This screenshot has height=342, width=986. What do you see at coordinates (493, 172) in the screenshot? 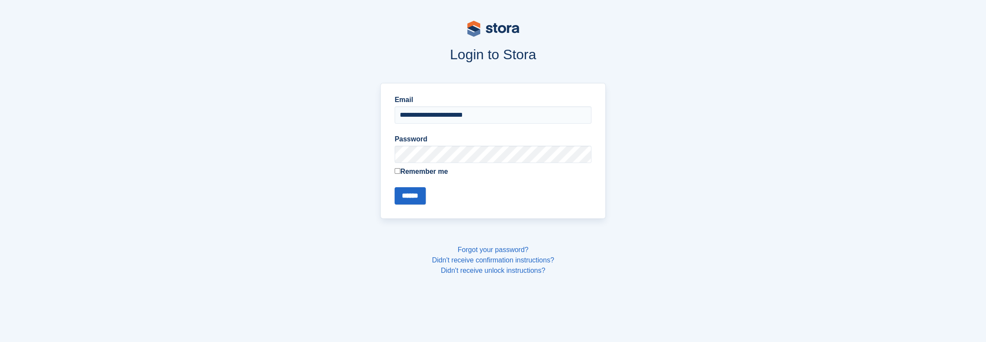
I see `label: Remember me` at bounding box center [493, 172].